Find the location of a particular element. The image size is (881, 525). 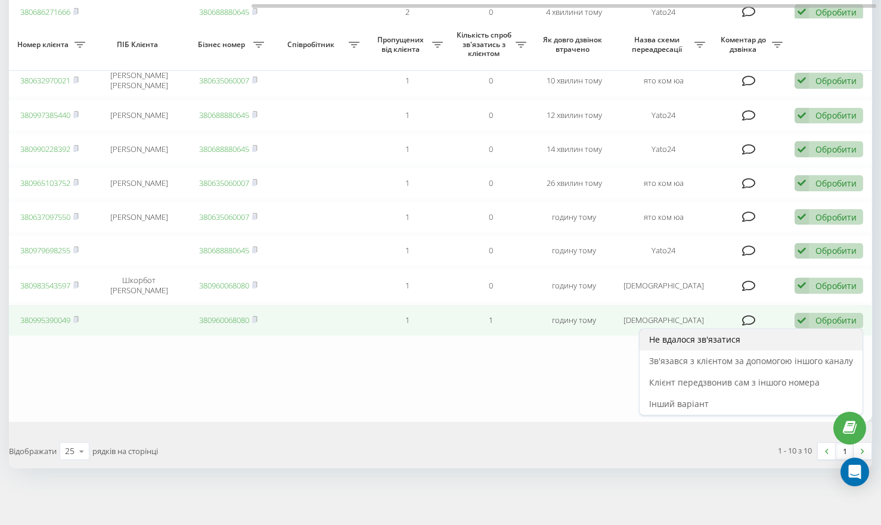

span: Бізнес номер is located at coordinates (223, 45).